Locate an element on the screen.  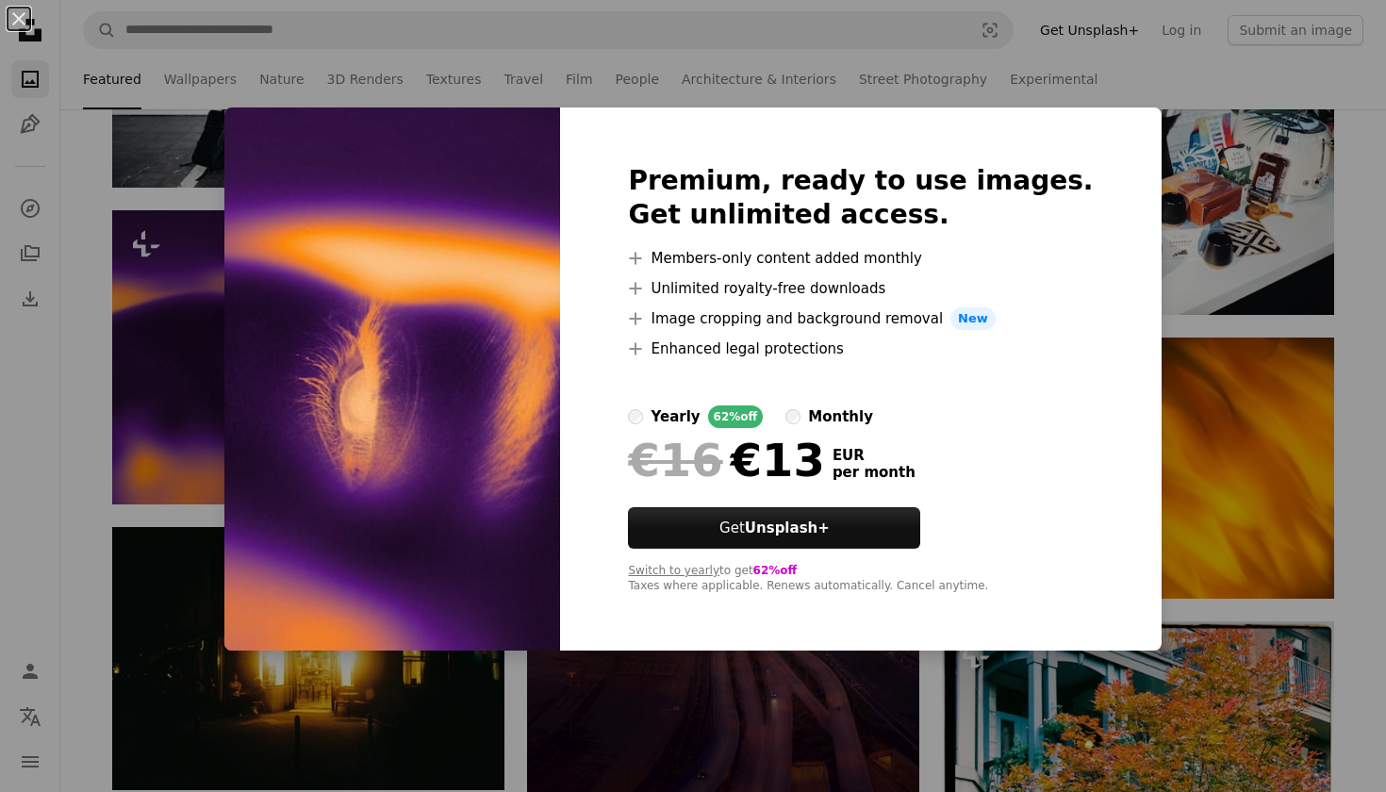
span: €16 is located at coordinates (675, 460).